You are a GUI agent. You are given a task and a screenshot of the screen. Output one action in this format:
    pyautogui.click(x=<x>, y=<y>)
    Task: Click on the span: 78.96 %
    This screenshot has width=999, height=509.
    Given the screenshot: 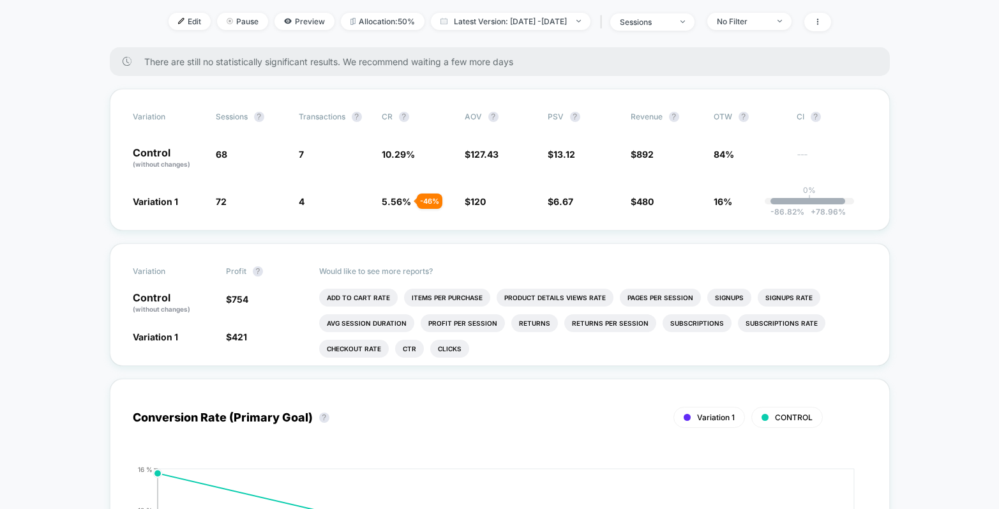 What is the action you would take?
    pyautogui.click(x=824, y=211)
    